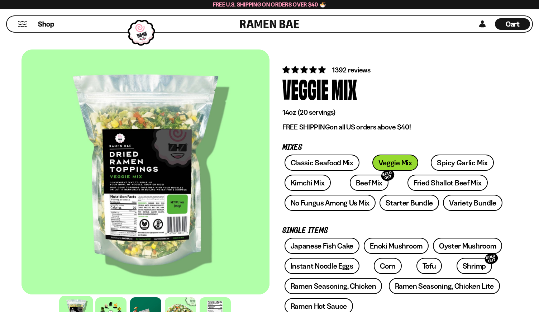  Describe the element at coordinates (307, 182) in the screenshot. I see `a: Kimchi Mix` at that location.